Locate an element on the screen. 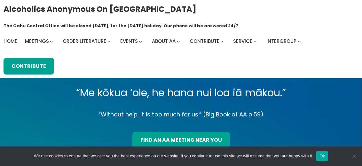 The height and width of the screenshot is (166, 362). span: No is located at coordinates (354, 156).